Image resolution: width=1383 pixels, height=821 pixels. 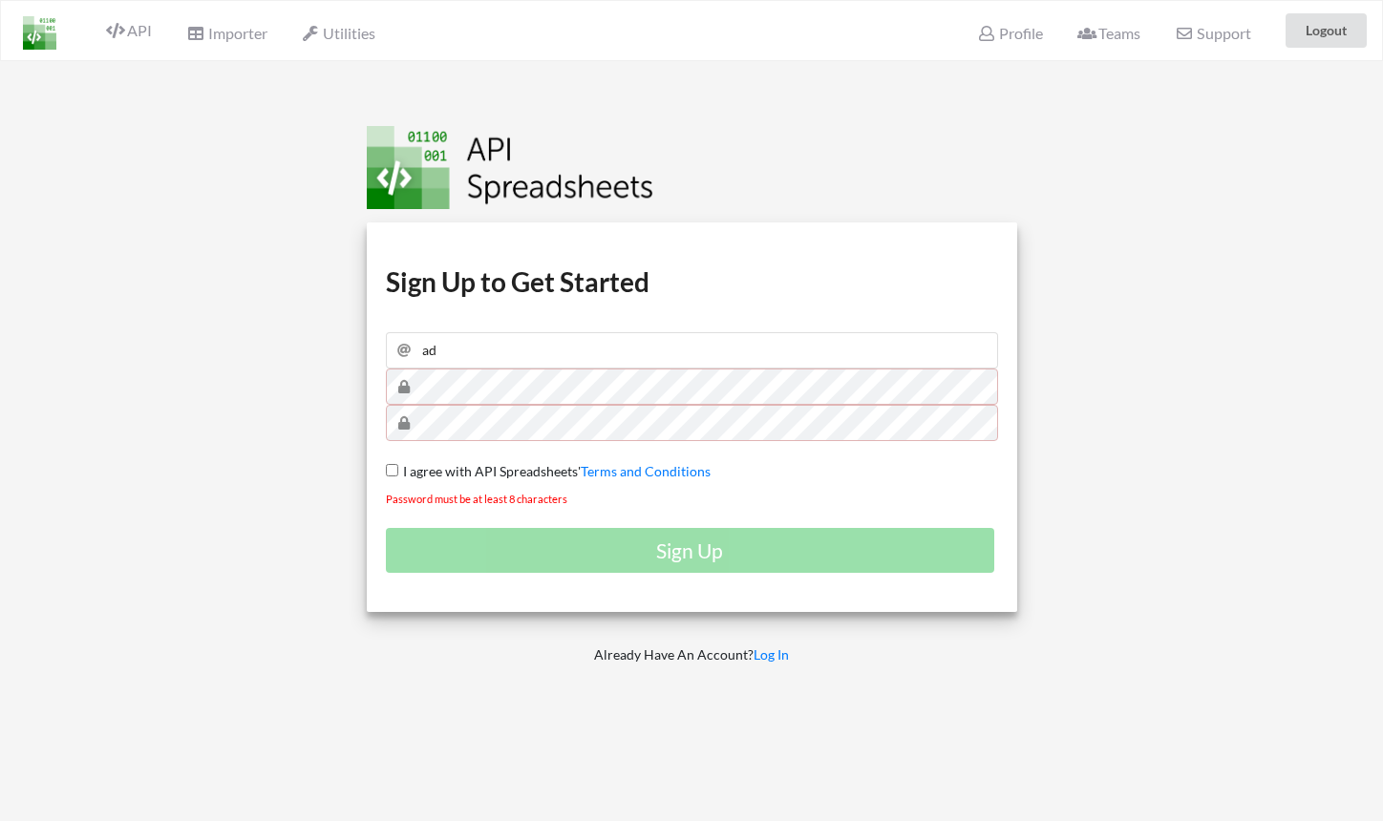 I want to click on p: Already Have An Account?, so click(x=691, y=655).